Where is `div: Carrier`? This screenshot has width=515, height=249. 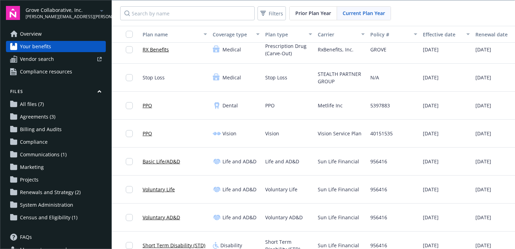
div: Carrier is located at coordinates (337, 34).